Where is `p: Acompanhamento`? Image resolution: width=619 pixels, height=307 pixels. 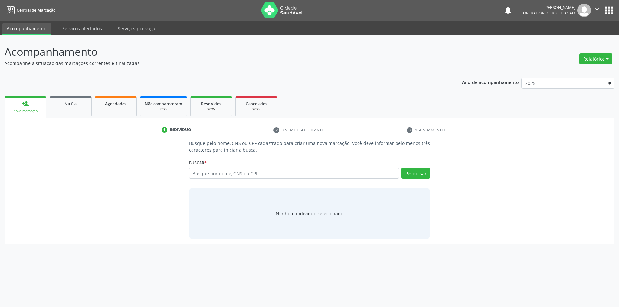
p: Acompanhamento is located at coordinates (218, 52).